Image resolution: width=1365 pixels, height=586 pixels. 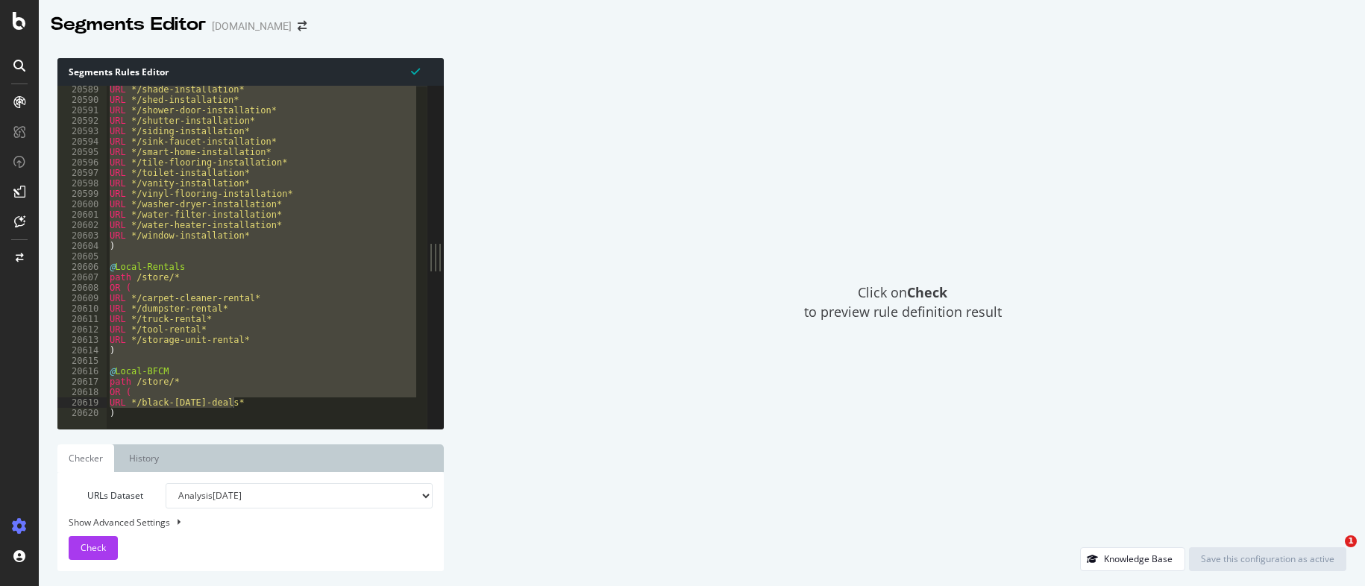 What do you see at coordinates (1351, 541) in the screenshot?
I see `span: 1` at bounding box center [1351, 541].